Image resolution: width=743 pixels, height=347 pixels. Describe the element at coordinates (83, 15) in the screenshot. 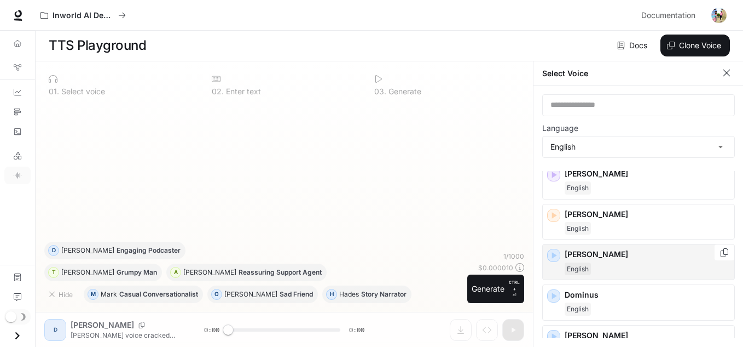

I see `p: Inworld AI Demos` at that location.